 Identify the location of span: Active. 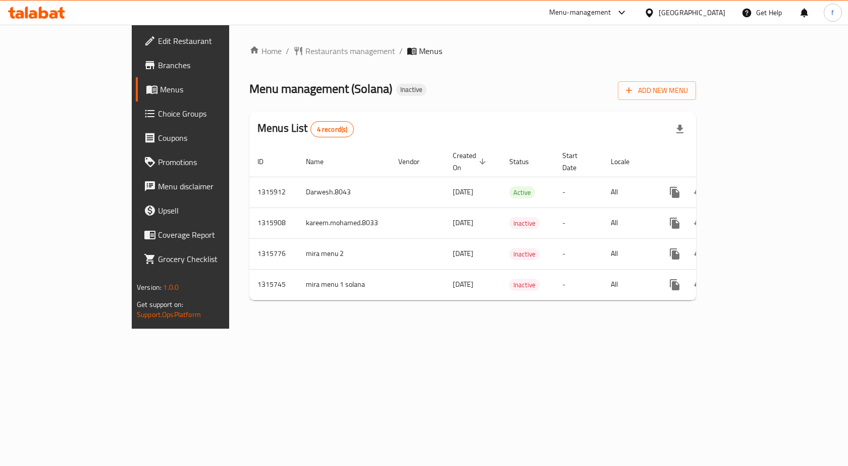
(522, 192).